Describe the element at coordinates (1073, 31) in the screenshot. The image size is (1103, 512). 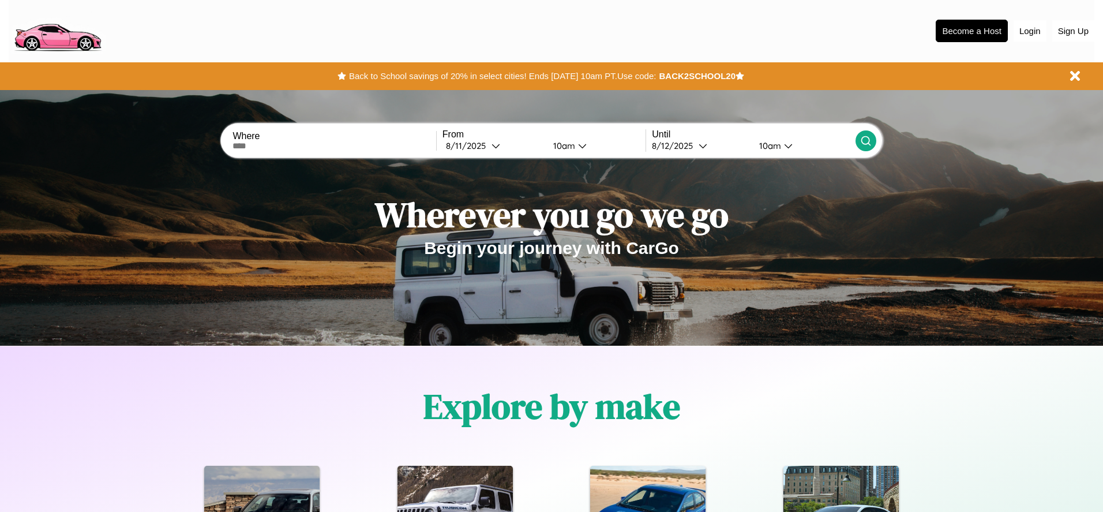
I see `button: Sign Up` at that location.